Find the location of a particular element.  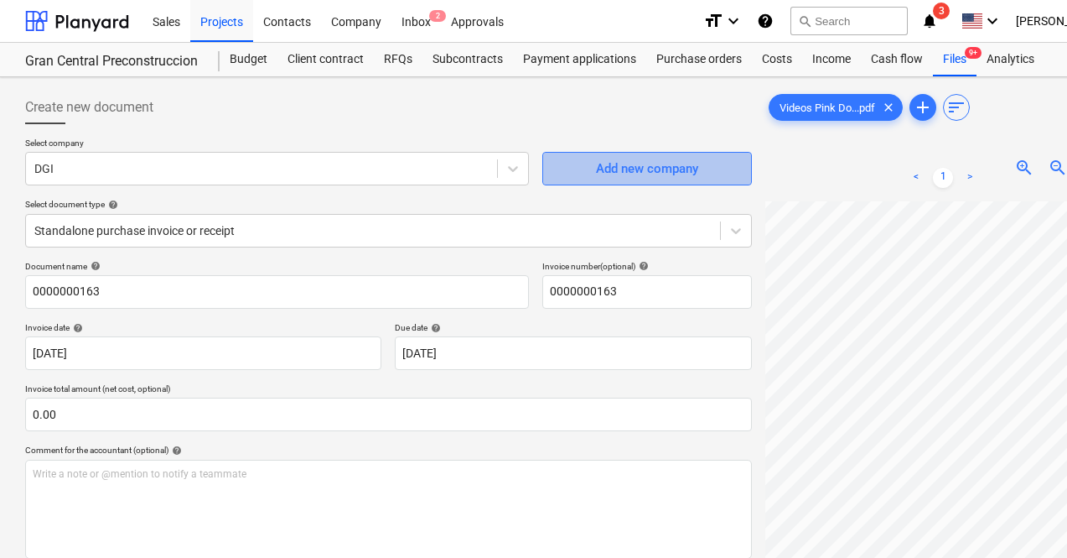

p: Select company is located at coordinates (277, 144).